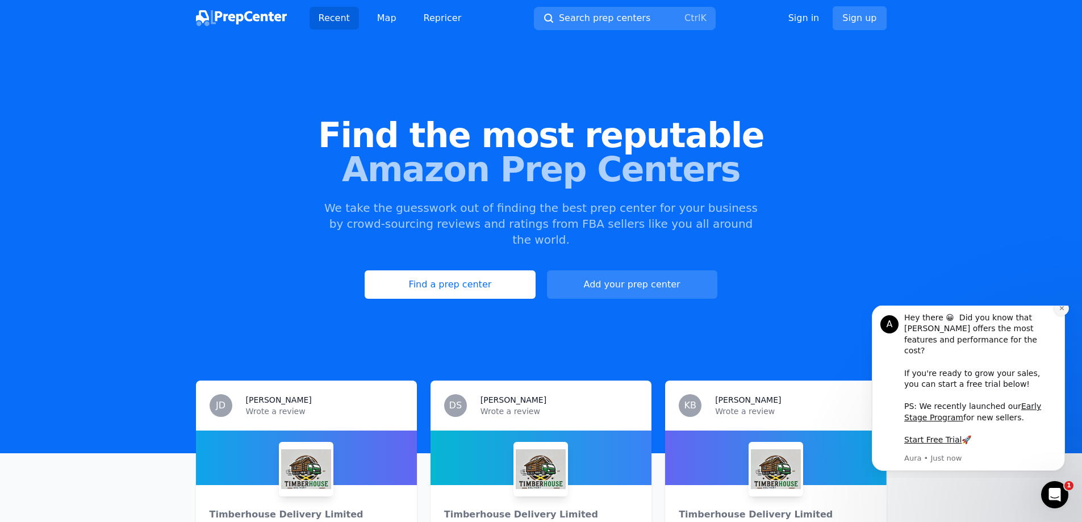 The width and height of the screenshot is (1082, 522). What do you see at coordinates (126, 76) in the screenshot?
I see `div: Message content` at bounding box center [126, 76].